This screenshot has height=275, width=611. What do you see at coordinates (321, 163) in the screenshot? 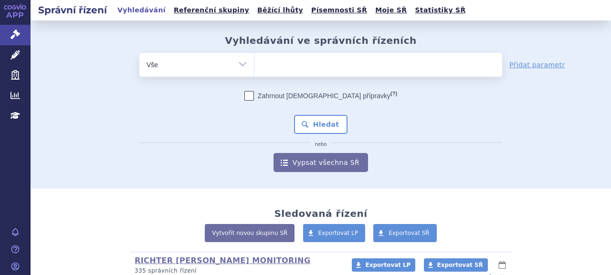
I see `a: Vypsat všechna SŘ` at bounding box center [321, 163].